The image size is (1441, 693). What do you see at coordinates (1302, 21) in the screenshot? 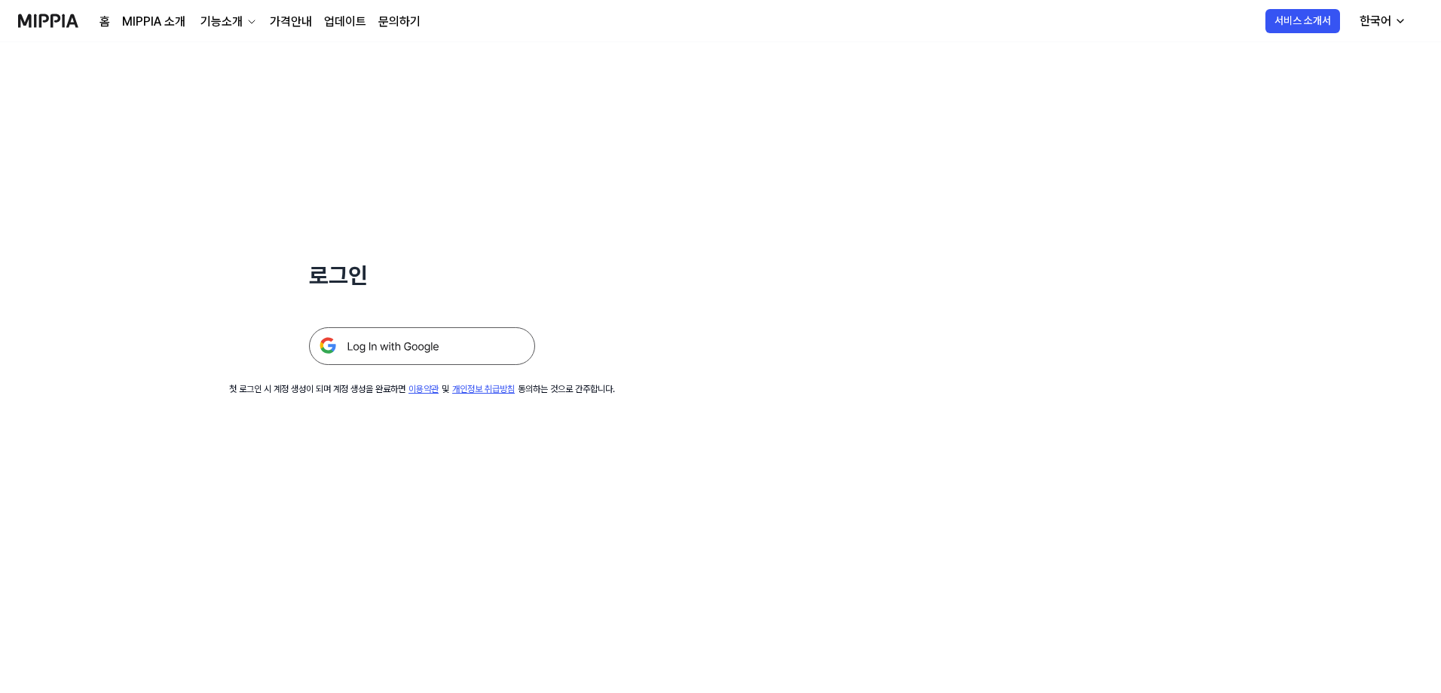
I see `a: 서비스 소개서` at bounding box center [1302, 21].